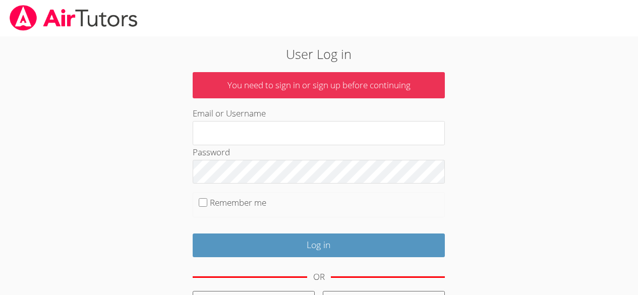  I want to click on img: airtutors_banner-c4298cdbf04f3fff15de1276eac7730deb9818008684d7c2e4769d2f7ddbe033.png, so click(74, 18).